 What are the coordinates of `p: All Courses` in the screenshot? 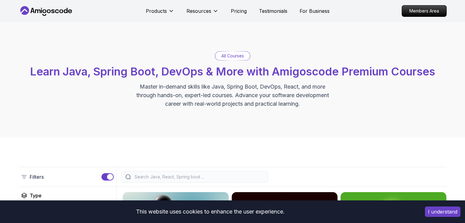 It's located at (232, 56).